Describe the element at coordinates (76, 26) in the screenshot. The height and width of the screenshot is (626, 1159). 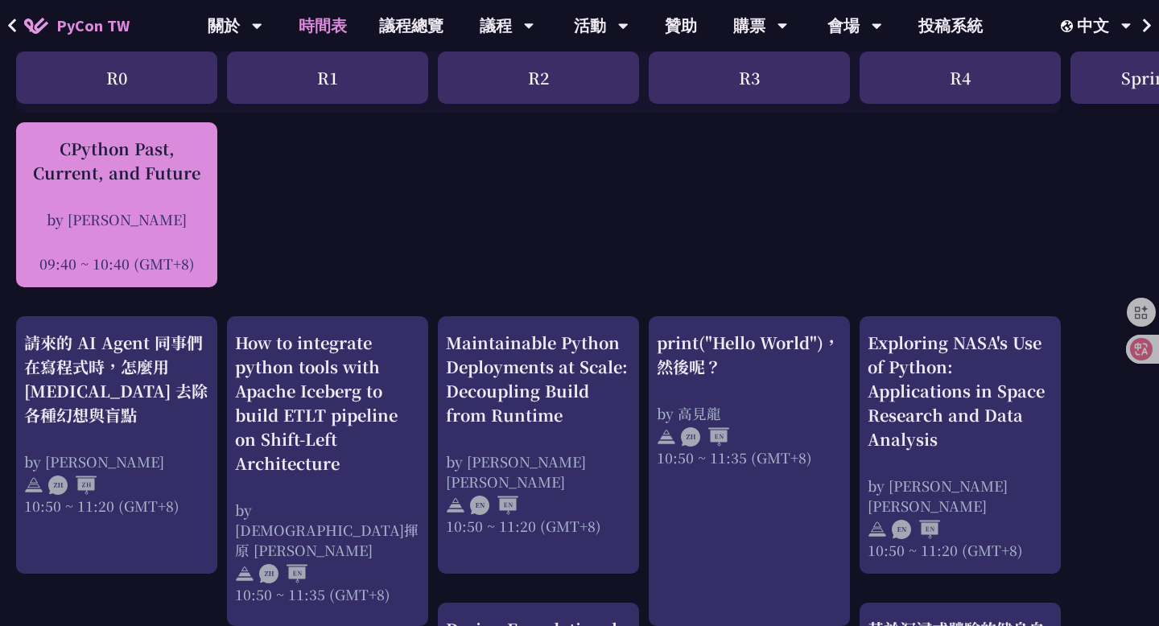
I see `a: PyCon TW` at that location.